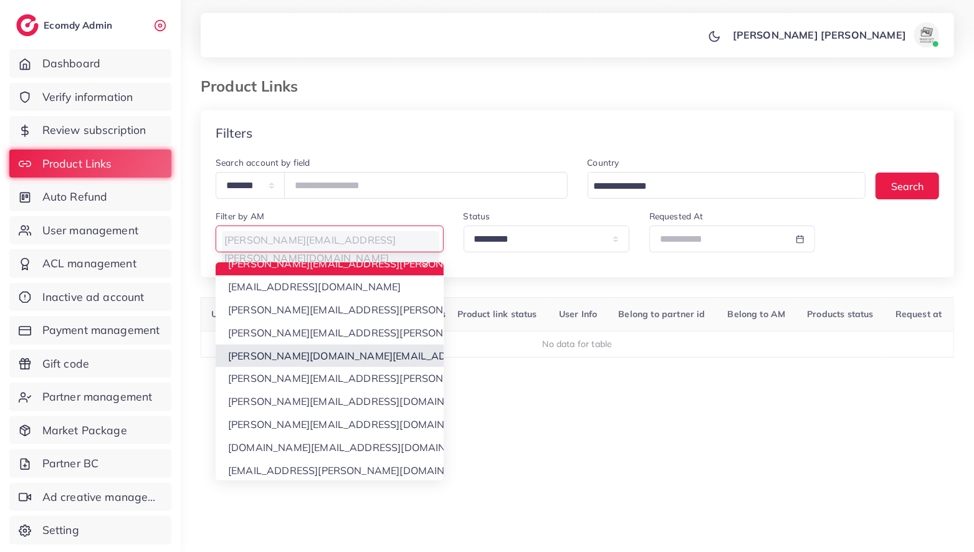 This screenshot has width=974, height=552. Describe the element at coordinates (101, 330) in the screenshot. I see `span: Payment management` at that location.